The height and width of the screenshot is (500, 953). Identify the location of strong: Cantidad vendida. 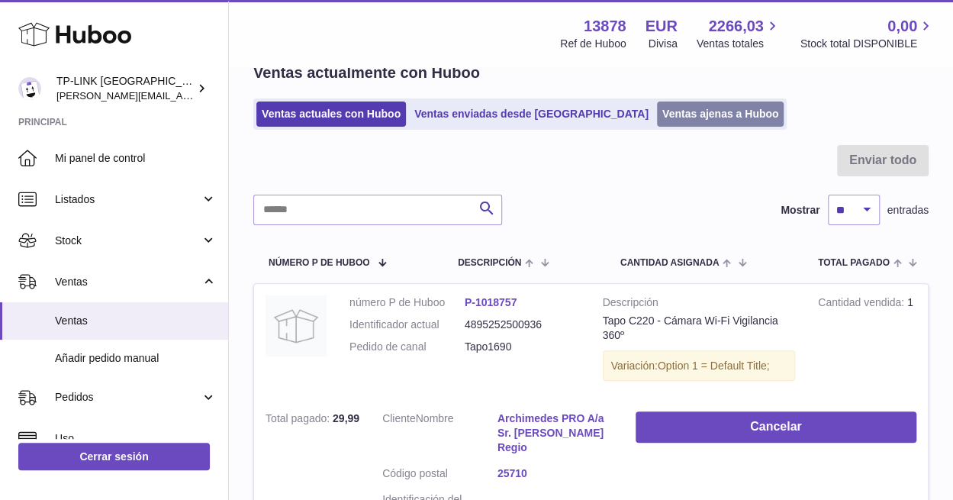
(862, 304).